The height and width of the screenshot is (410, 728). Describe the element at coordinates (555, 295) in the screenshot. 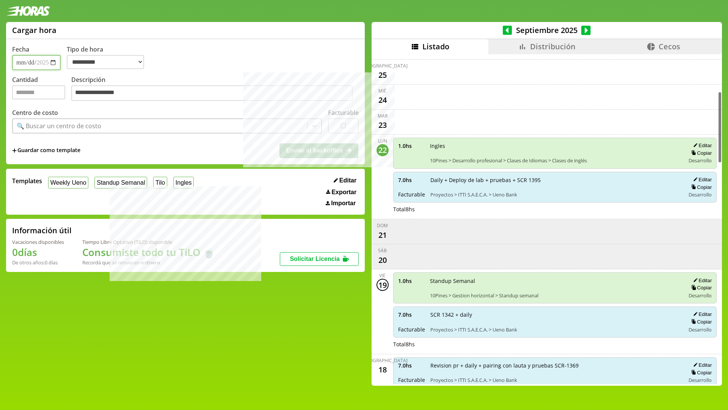

I see `span: 10Pines > Gestion horizontal > Standup semanal` at that location.